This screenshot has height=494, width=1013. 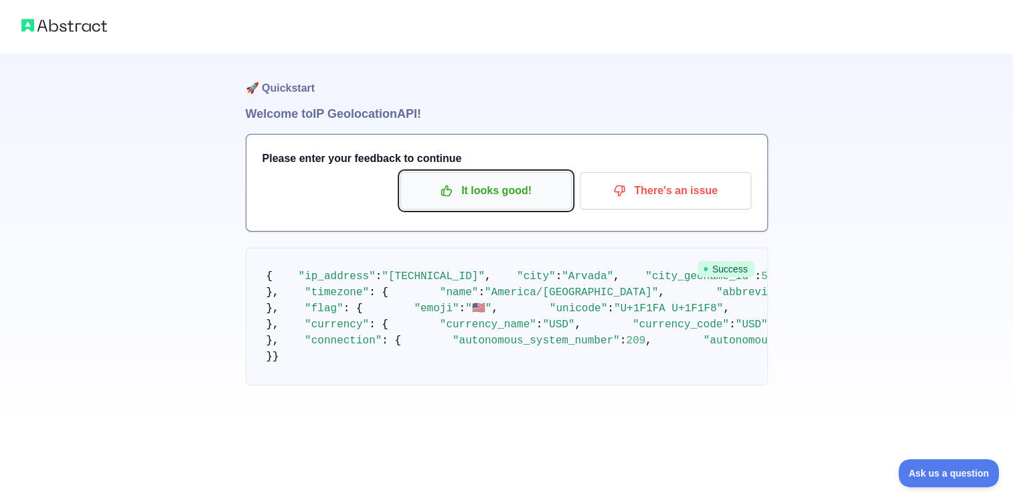 What do you see at coordinates (324, 309) in the screenshot?
I see `span: "flag"` at bounding box center [324, 309].